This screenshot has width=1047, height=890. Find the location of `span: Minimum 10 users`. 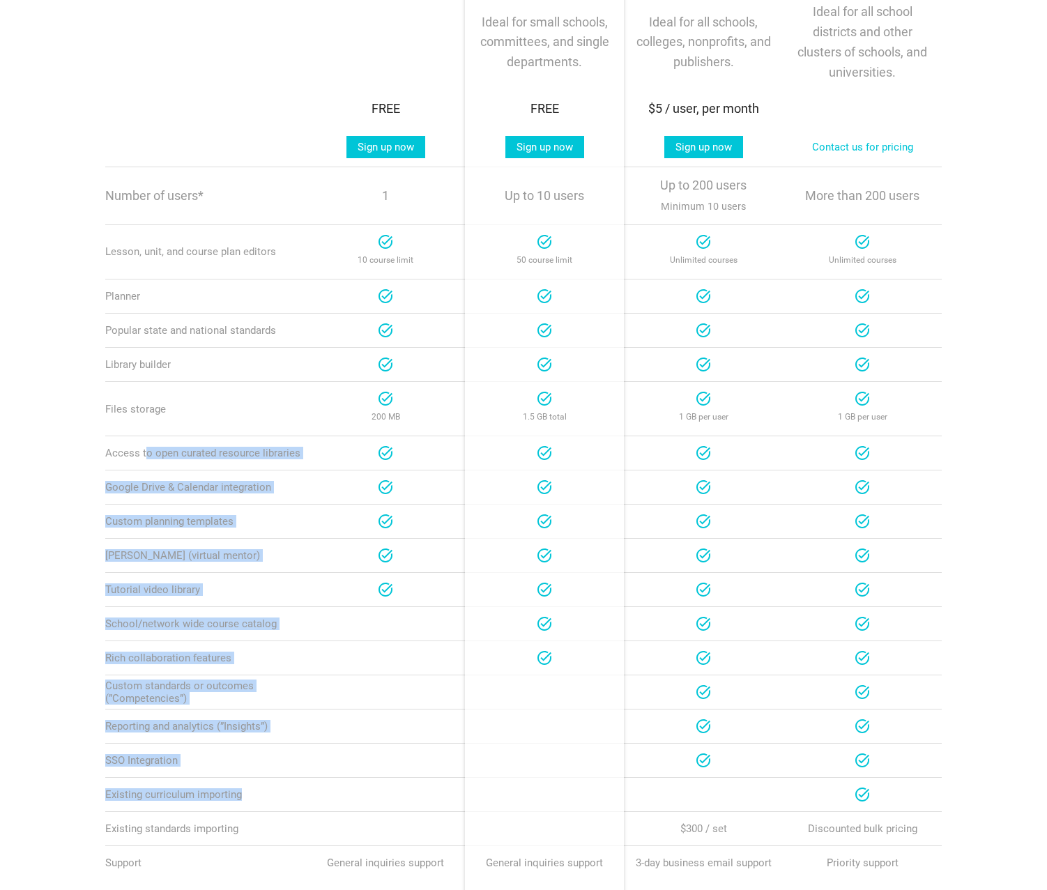

span: Minimum 10 users is located at coordinates (703, 206).